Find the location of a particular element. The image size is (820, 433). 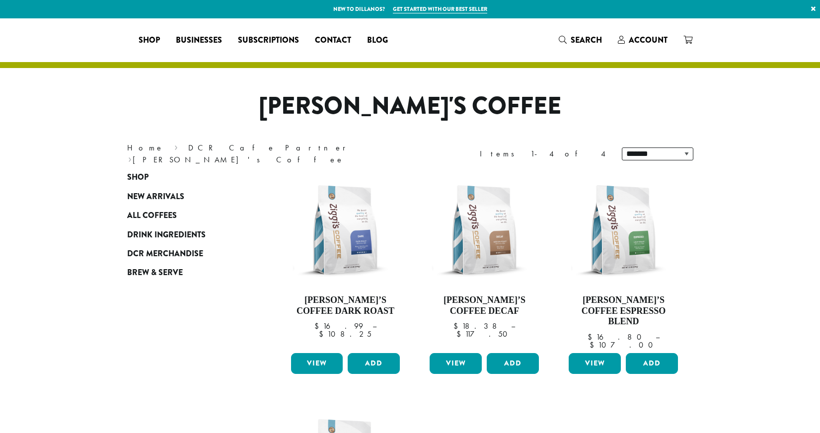

span: DCR Merchandise is located at coordinates (165, 254).